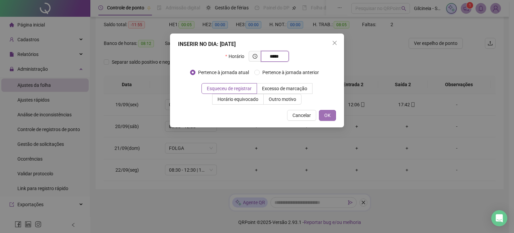 The image size is (514, 233). I want to click on button: Close, so click(335, 43).